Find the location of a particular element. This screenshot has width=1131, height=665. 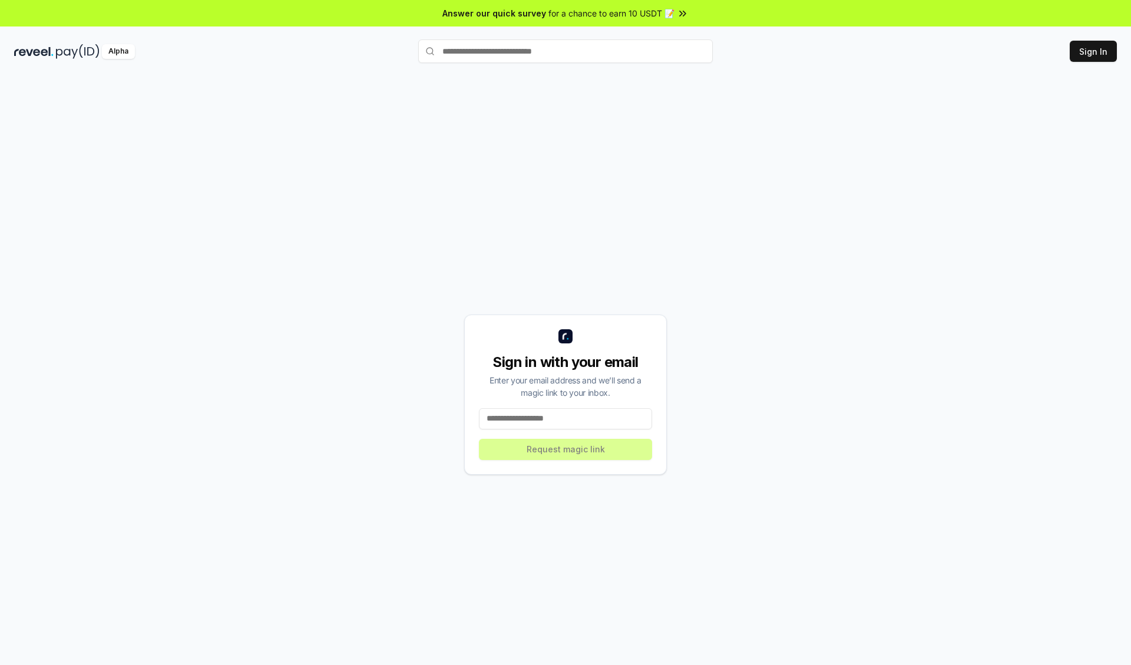

div: Alpha is located at coordinates (118, 51).